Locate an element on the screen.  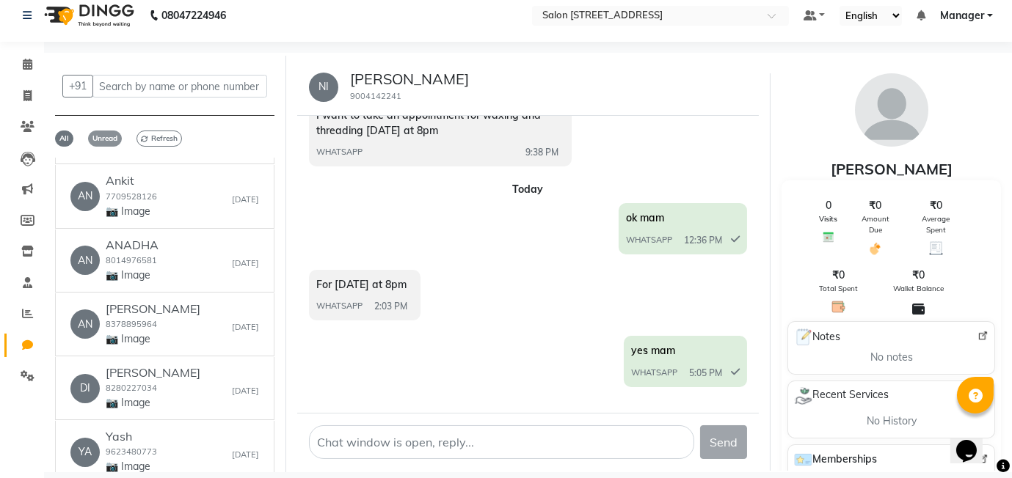
span: 2:03 PM is located at coordinates (390, 307).